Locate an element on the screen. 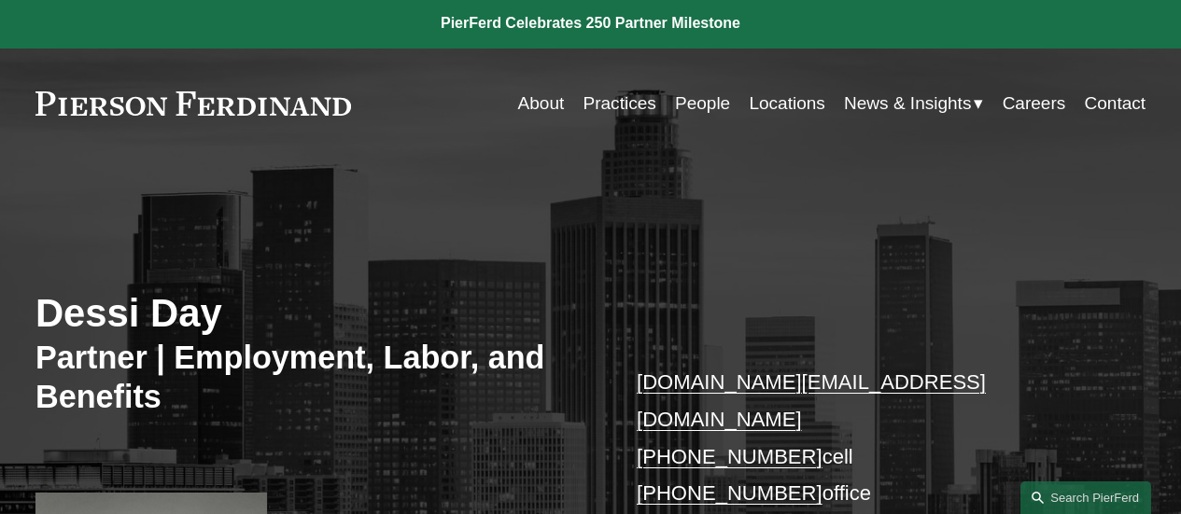  a: Locations is located at coordinates (786, 104).